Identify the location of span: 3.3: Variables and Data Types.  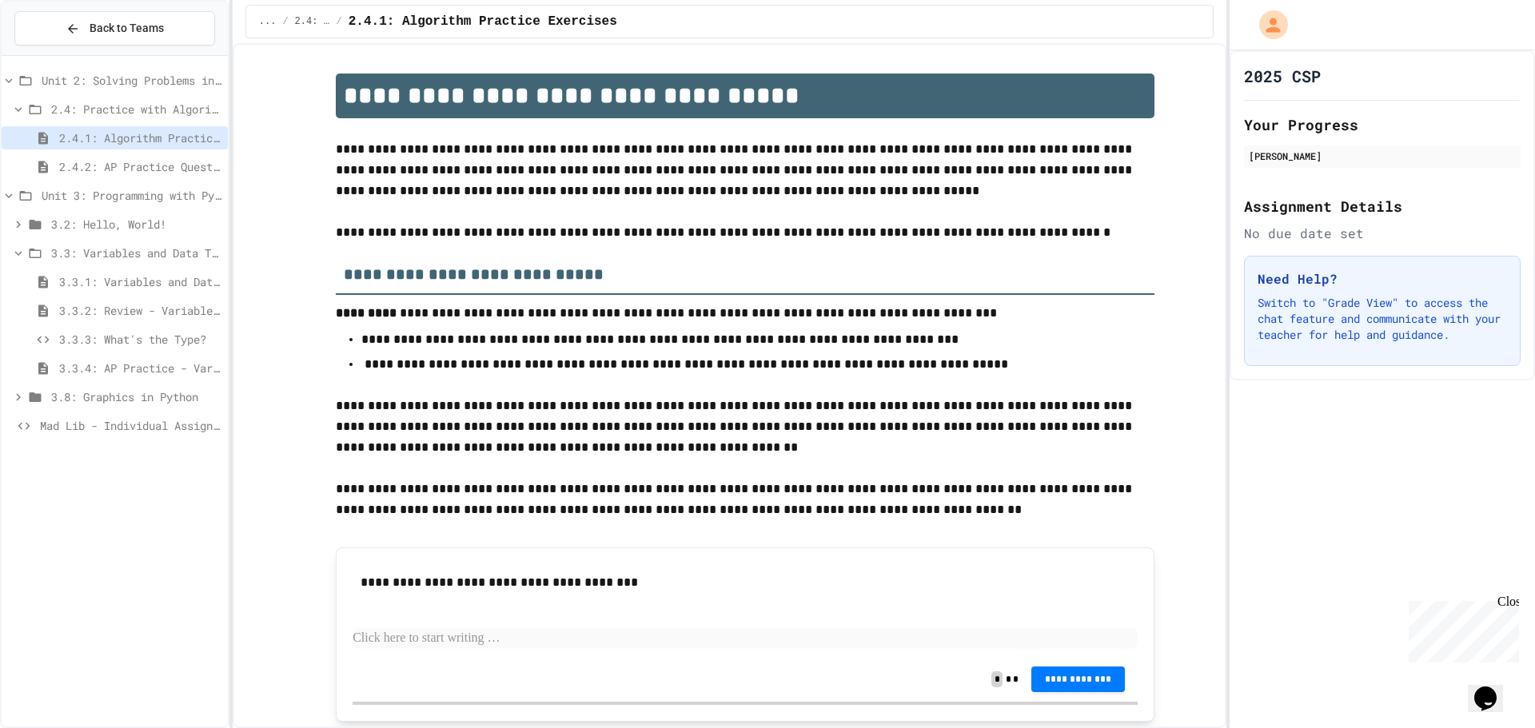
(136, 253).